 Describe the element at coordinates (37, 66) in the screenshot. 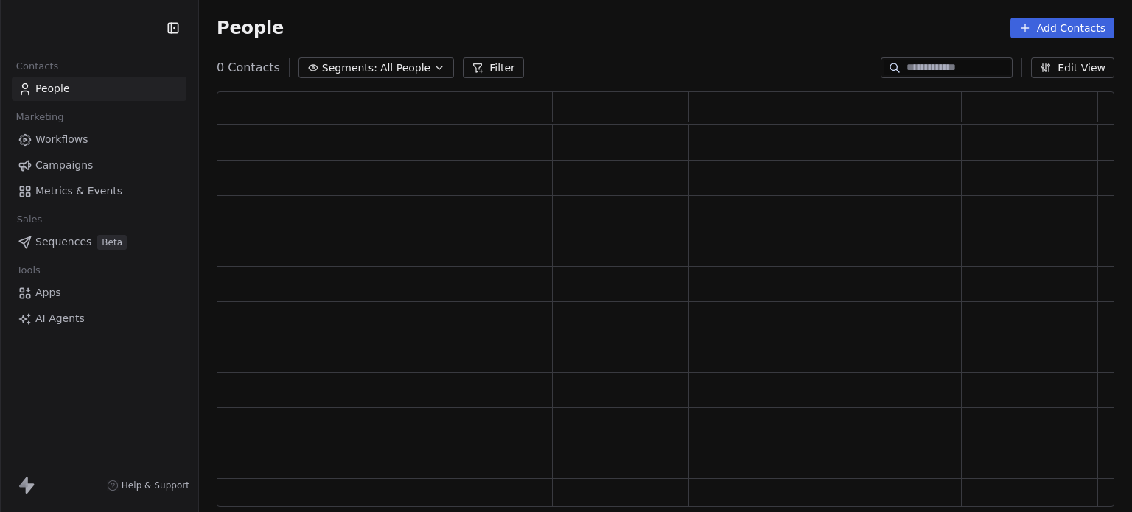

I see `span: Contacts` at that location.